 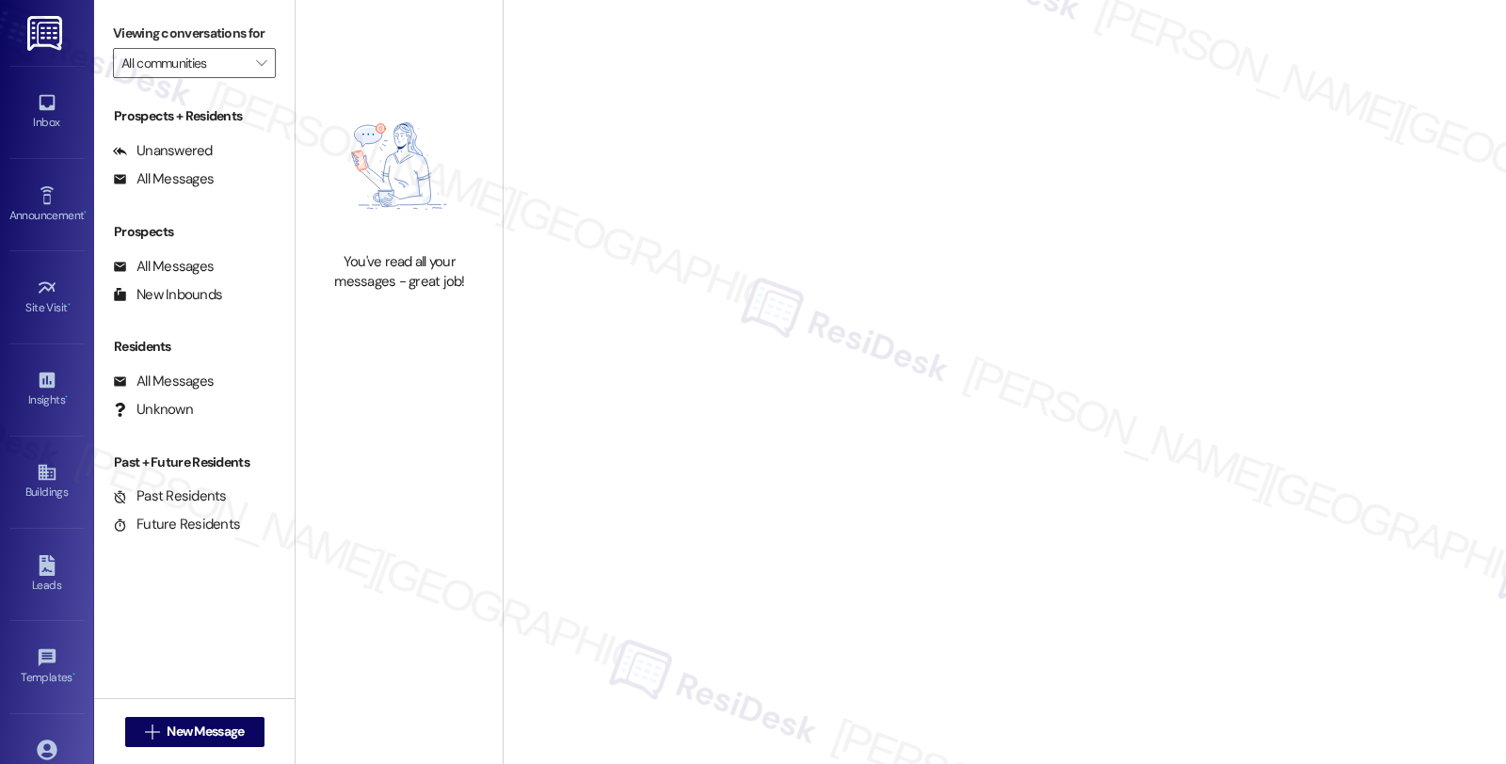 I want to click on div: Unanswered, so click(x=163, y=151).